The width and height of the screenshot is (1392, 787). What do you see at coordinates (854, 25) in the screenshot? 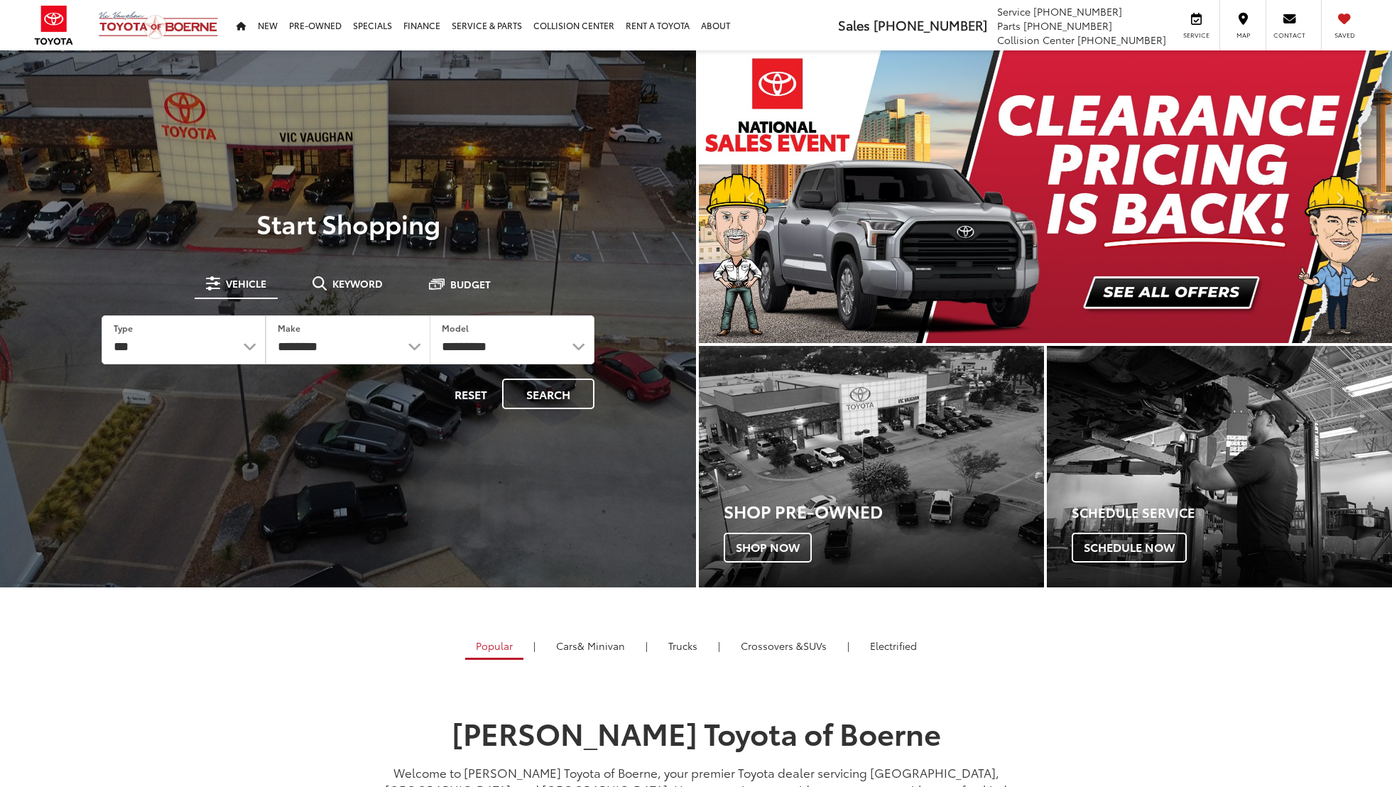
I see `span: Sales` at bounding box center [854, 25].